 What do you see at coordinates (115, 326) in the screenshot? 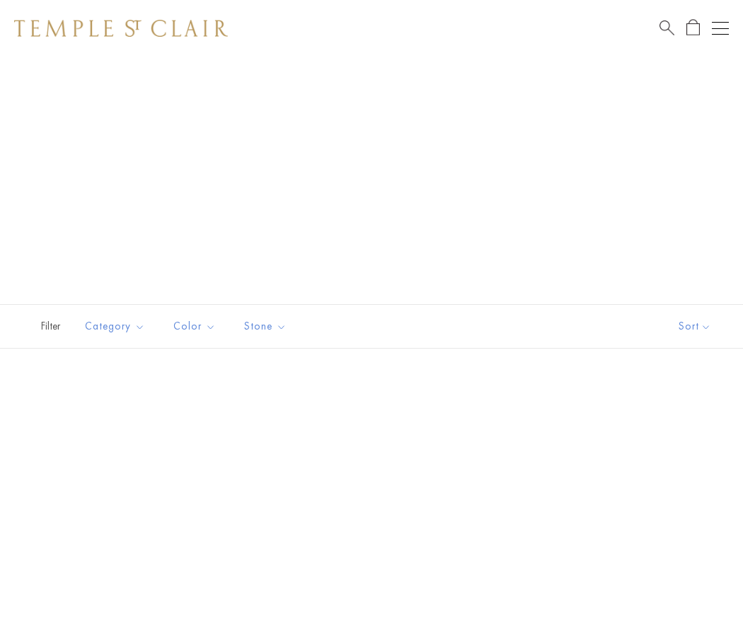
I see `button: Category` at bounding box center [115, 326].